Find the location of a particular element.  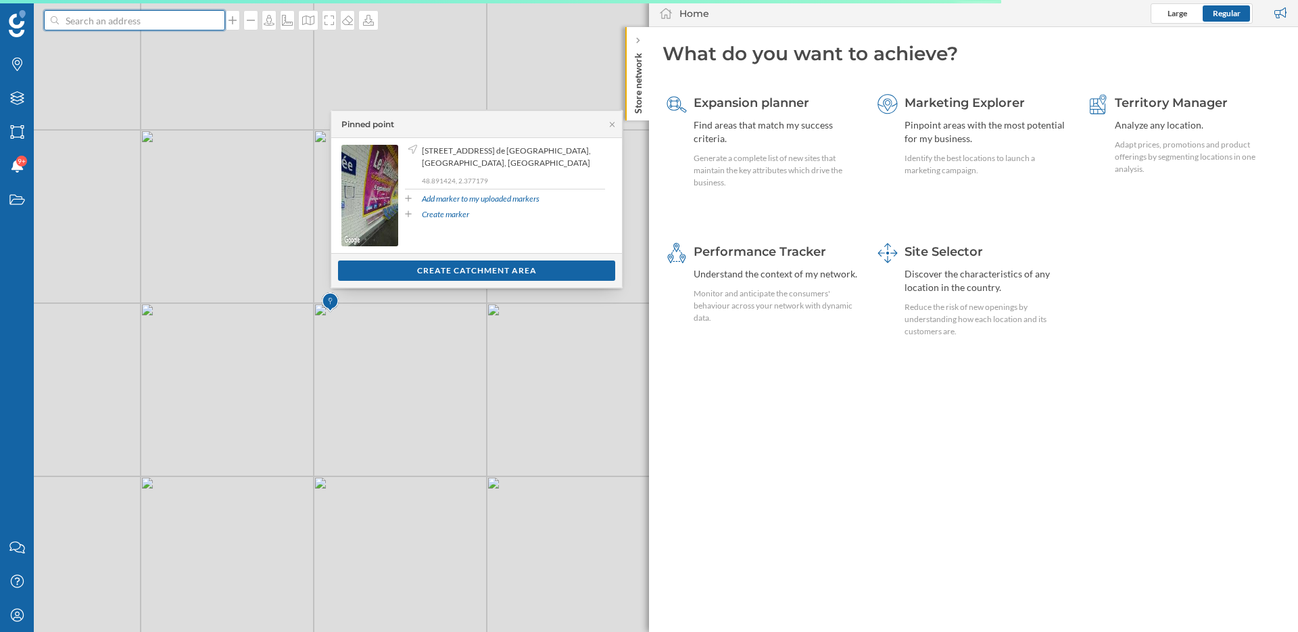

div: Find areas that match my success criteria. is located at coordinates (776, 132).